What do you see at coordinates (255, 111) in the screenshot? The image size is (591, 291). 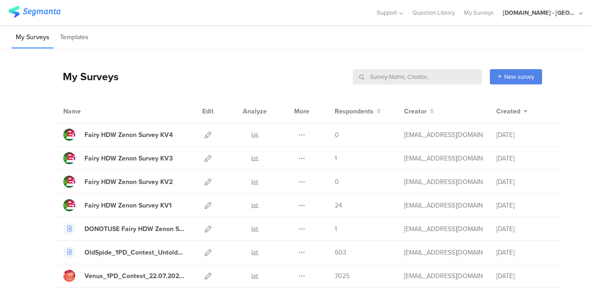 I see `div: Analyze` at bounding box center [255, 111].